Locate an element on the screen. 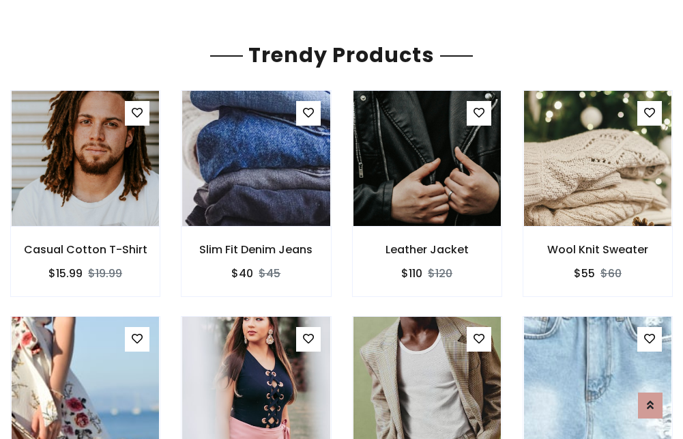  h6: Casual Cotton T-Shirt is located at coordinates (85, 249).